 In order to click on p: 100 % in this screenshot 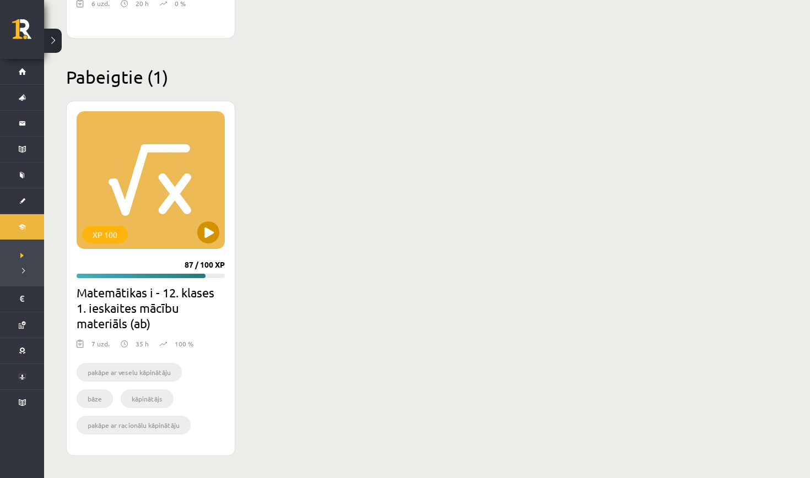, I will do `click(184, 344)`.